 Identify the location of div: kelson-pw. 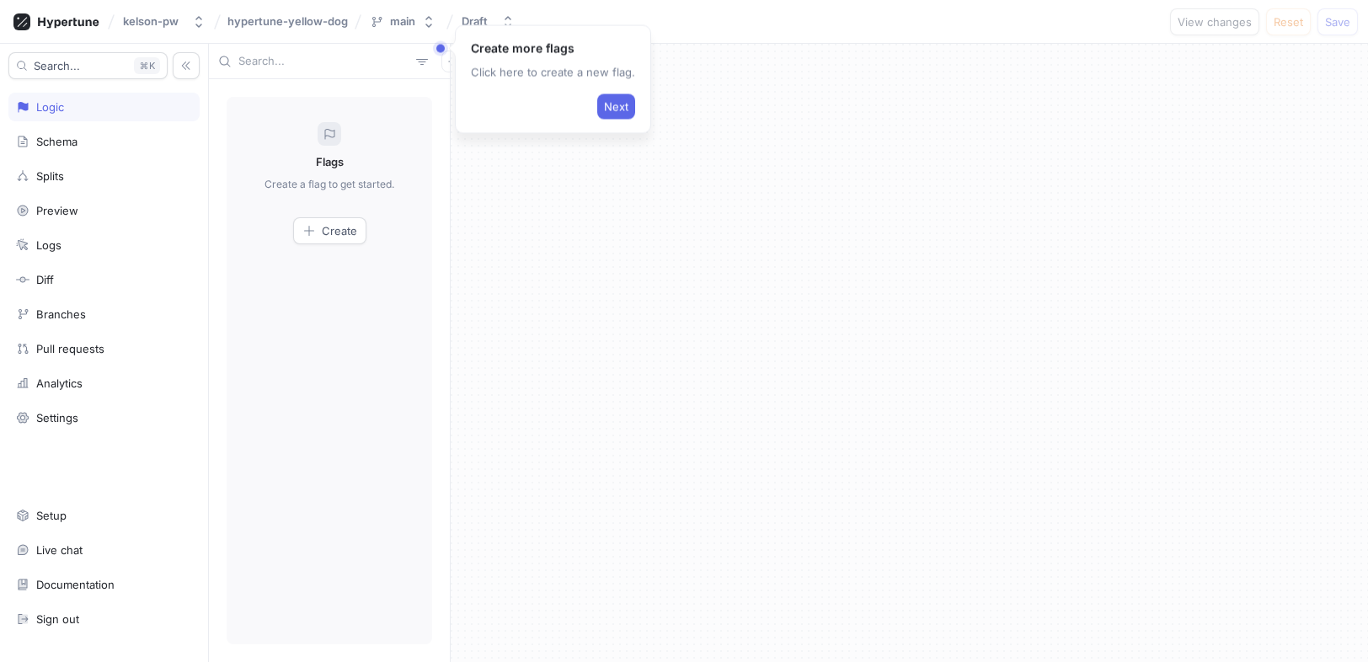
(151, 21).